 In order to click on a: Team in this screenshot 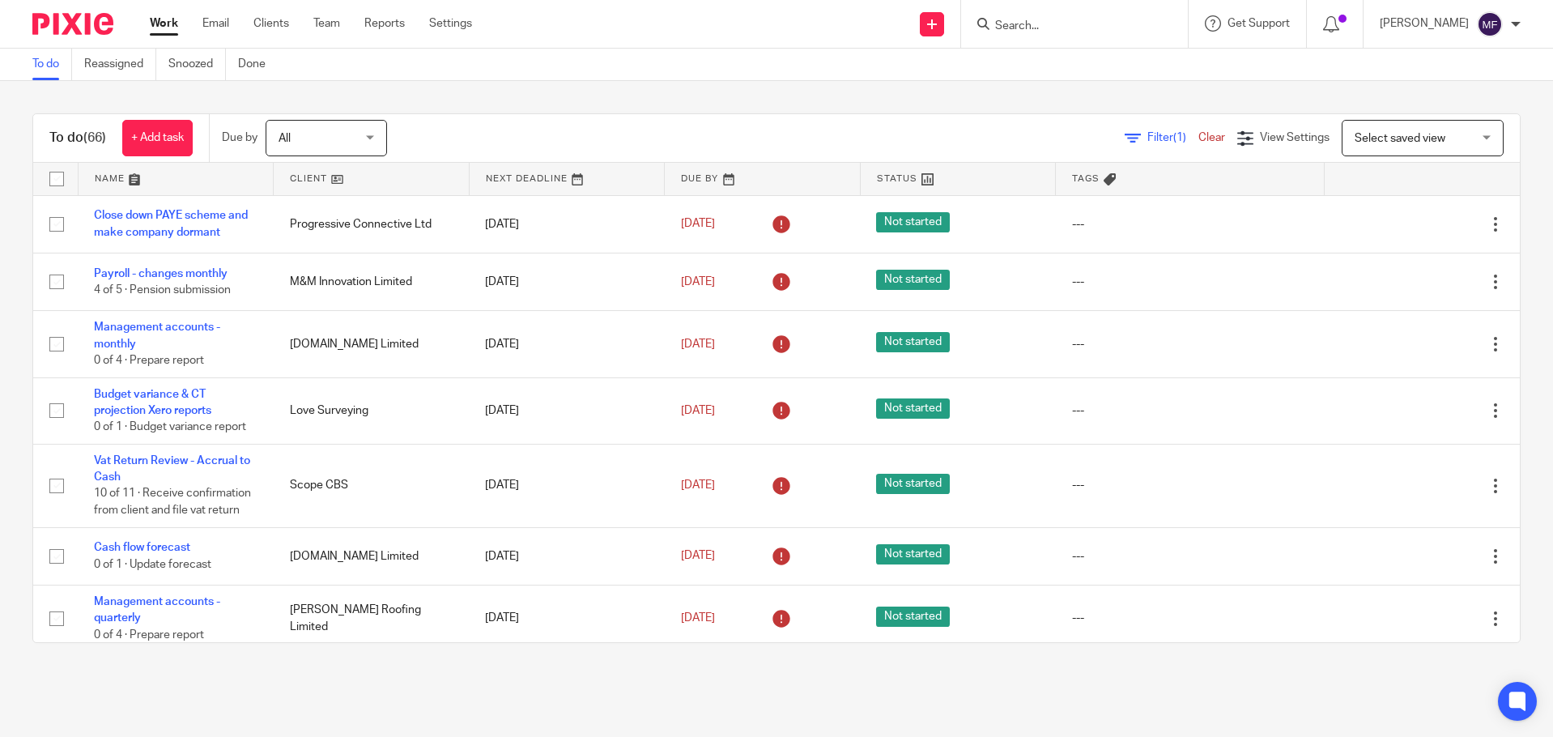, I will do `click(326, 23)`.